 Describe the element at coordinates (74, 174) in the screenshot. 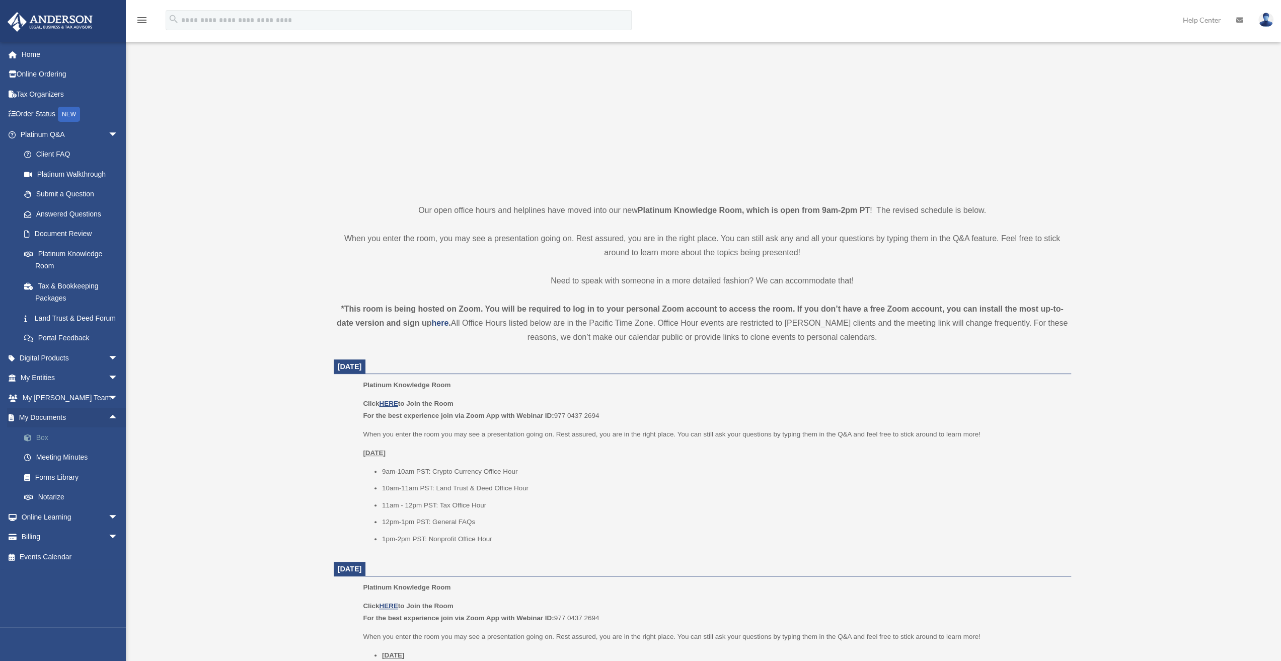

I see `a: Platinum Walkthrough` at that location.